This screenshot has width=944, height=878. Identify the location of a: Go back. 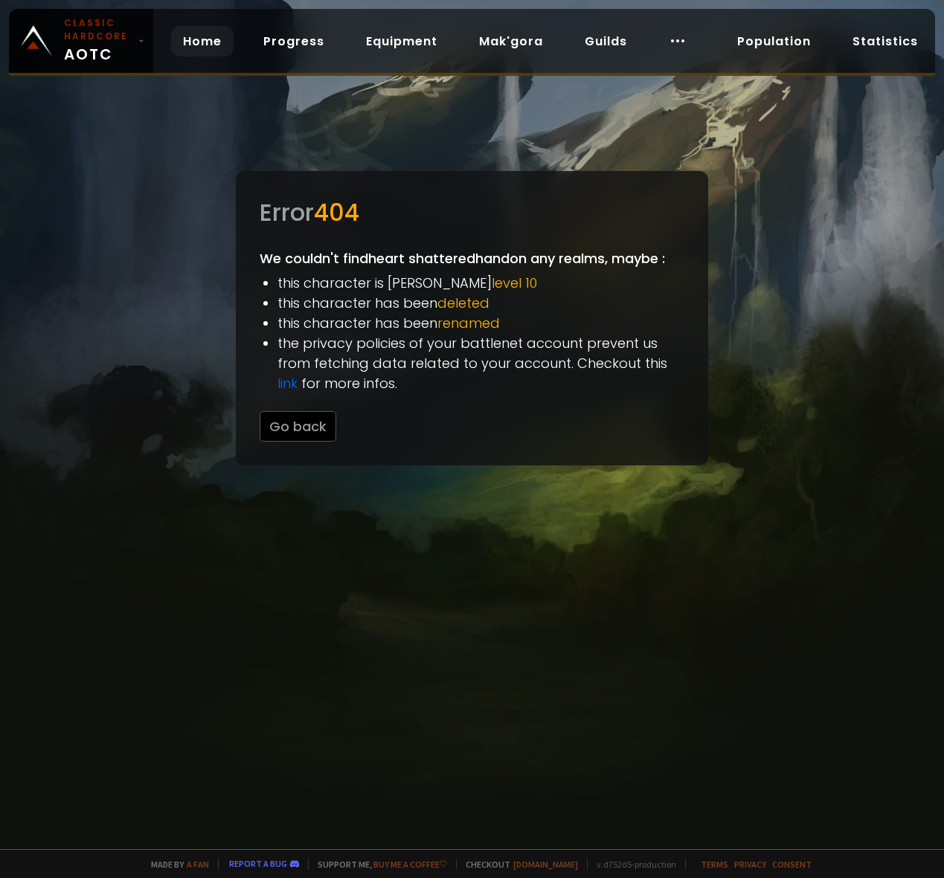
(297, 426).